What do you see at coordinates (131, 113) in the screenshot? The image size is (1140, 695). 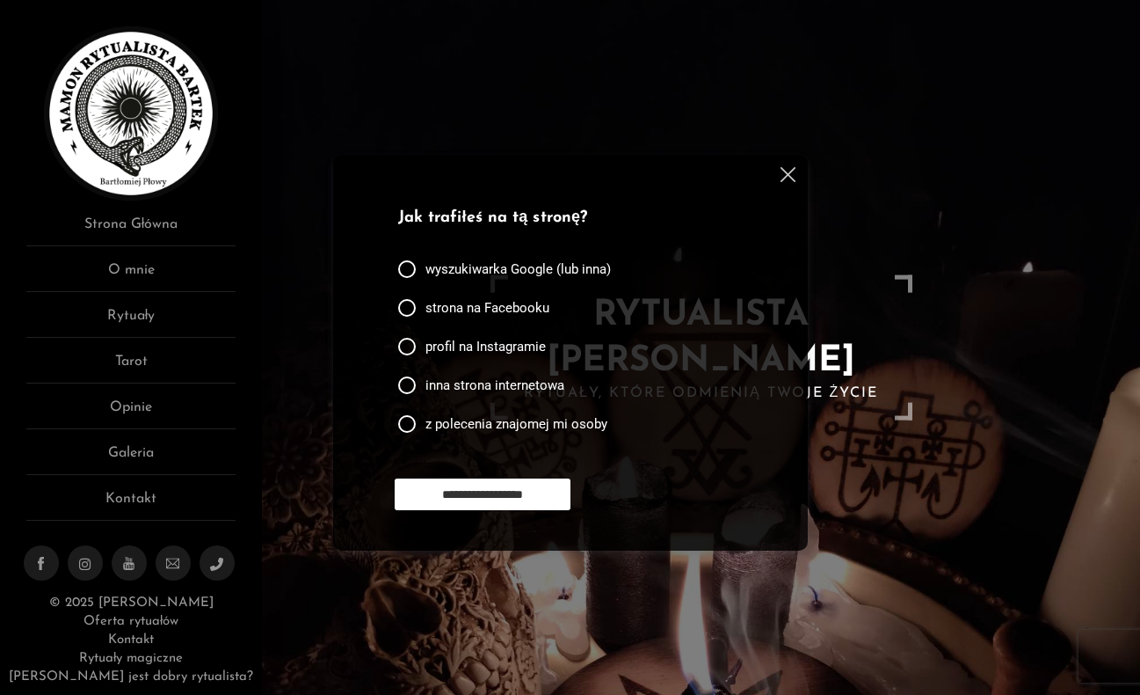 I see `img: Rytualista Bartek` at bounding box center [131, 113].